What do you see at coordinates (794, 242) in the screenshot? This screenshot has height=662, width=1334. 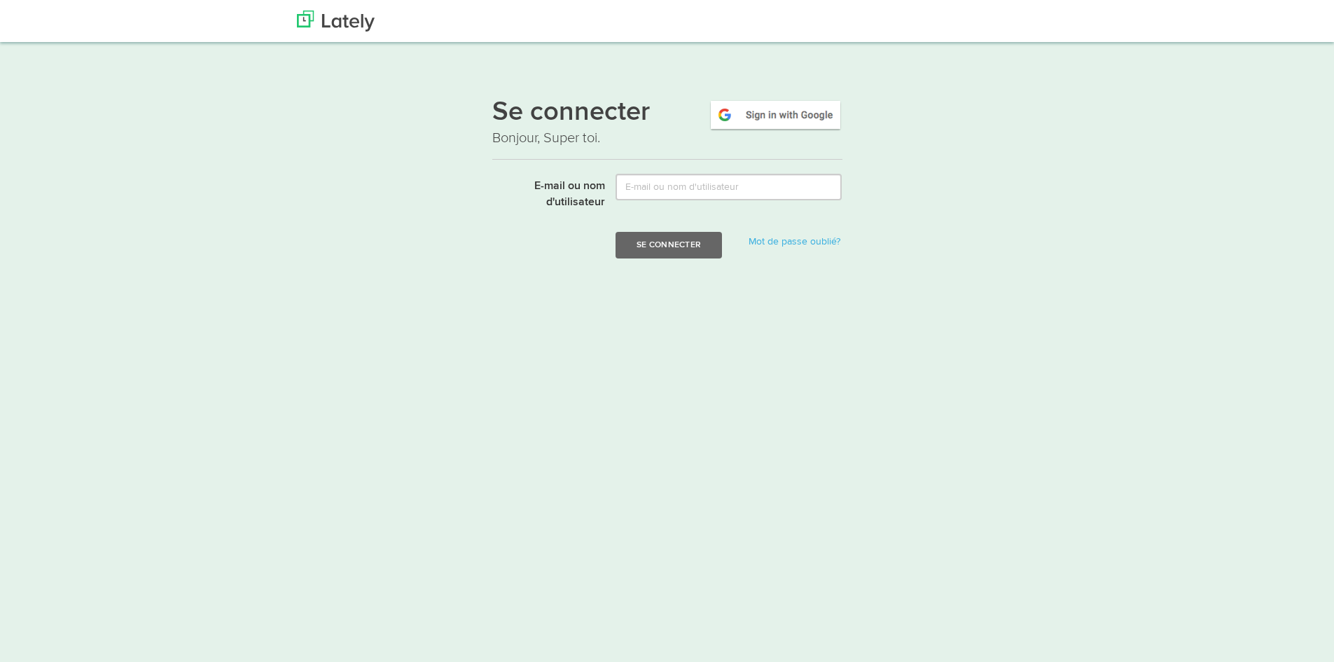 I see `font: Mot de passe oublié?` at bounding box center [794, 242].